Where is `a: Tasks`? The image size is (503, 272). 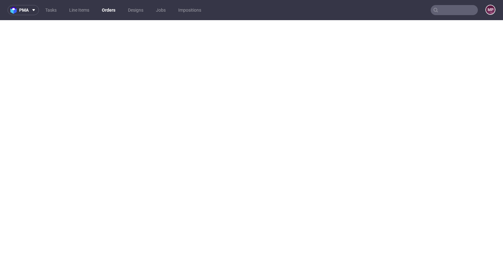 a: Tasks is located at coordinates (51, 10).